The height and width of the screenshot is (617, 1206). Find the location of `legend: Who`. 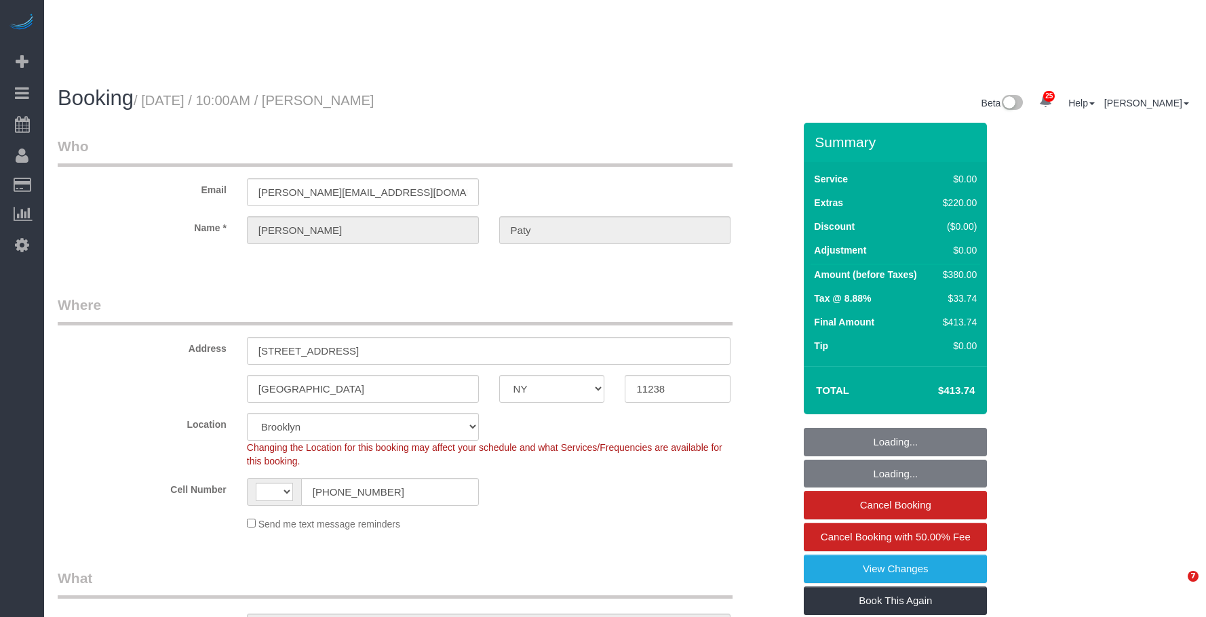

legend: Who is located at coordinates (395, 151).